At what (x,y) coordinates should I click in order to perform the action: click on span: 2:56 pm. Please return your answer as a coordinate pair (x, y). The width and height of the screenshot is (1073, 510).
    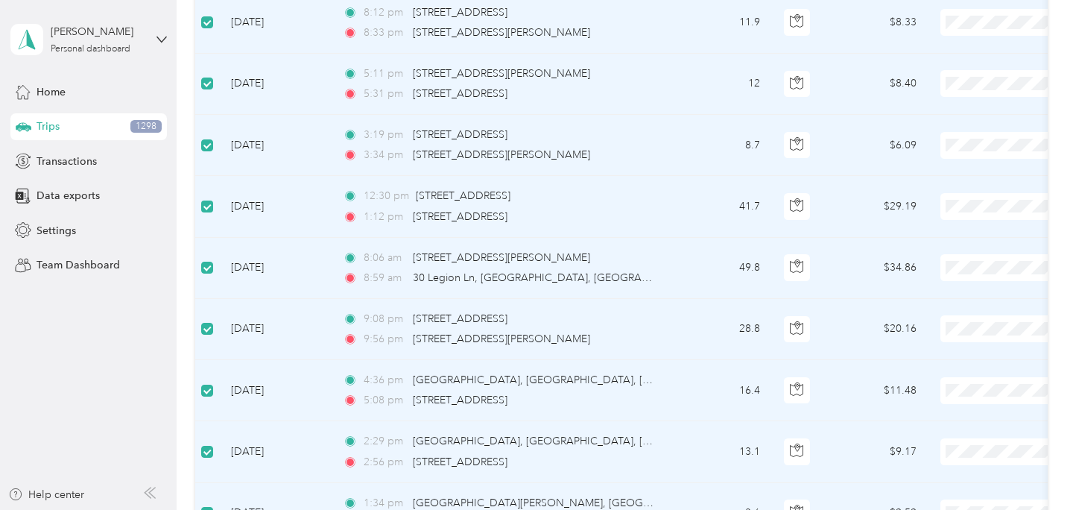
    Looking at the image, I should click on (384, 462).